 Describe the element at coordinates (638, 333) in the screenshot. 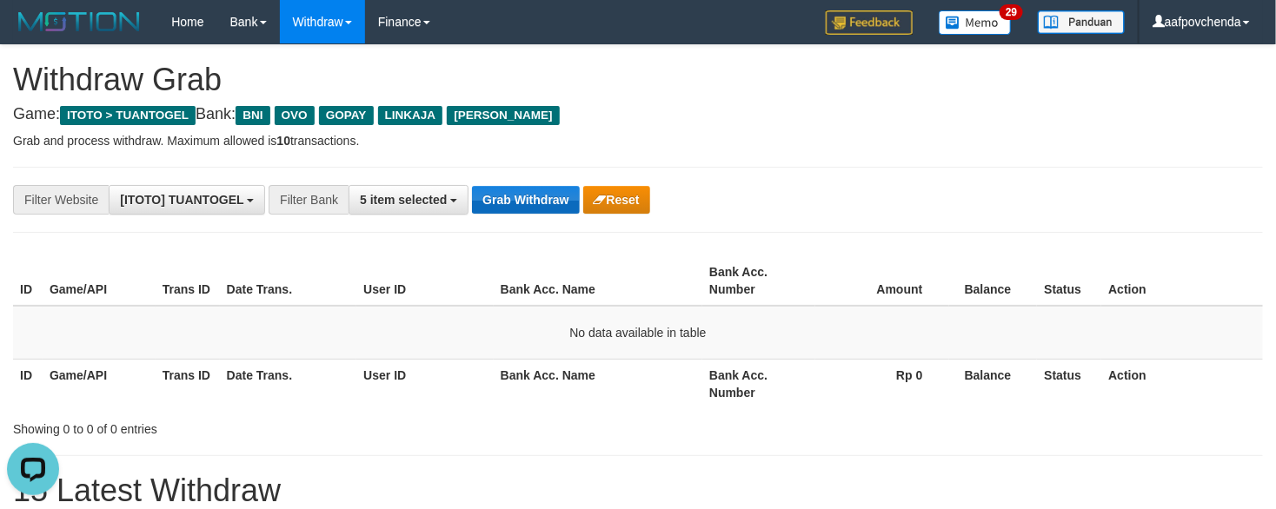

I see `td: No data available in table` at that location.